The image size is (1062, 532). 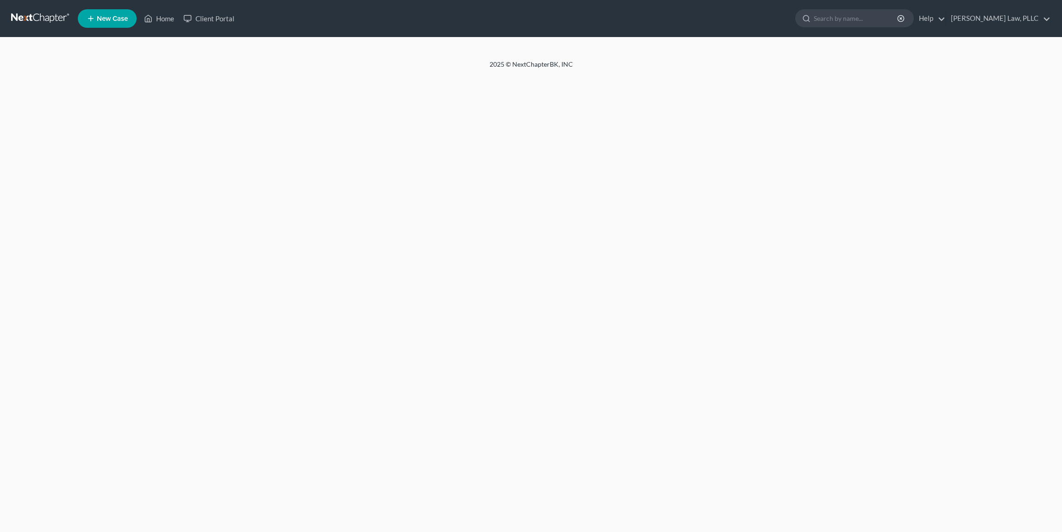 What do you see at coordinates (930, 19) in the screenshot?
I see `a: Help` at bounding box center [930, 19].